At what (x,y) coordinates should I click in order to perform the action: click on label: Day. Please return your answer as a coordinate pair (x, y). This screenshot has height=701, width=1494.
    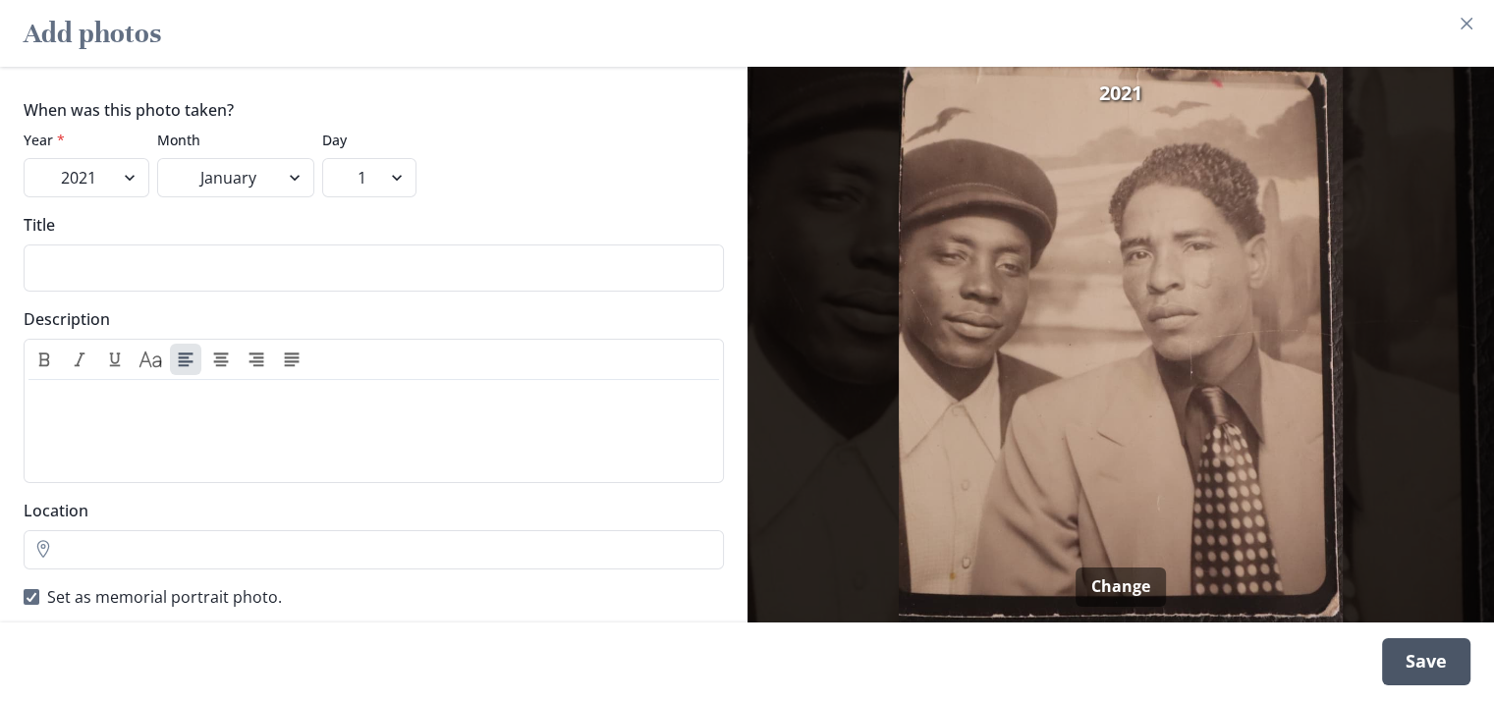
    Looking at the image, I should click on (363, 139).